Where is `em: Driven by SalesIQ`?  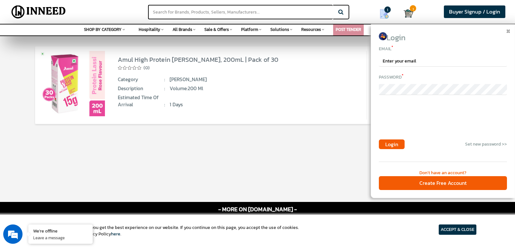
em: Driven by SalesIQ is located at coordinates (66, 171).